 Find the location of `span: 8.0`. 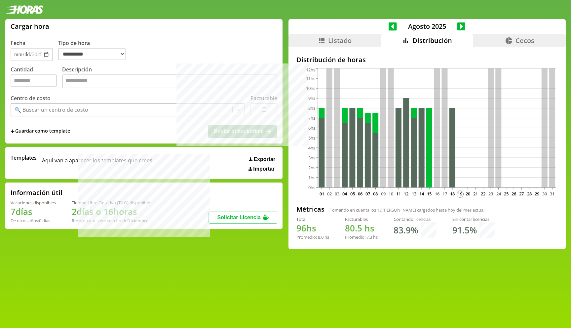

span: 8.0 is located at coordinates (321, 237).